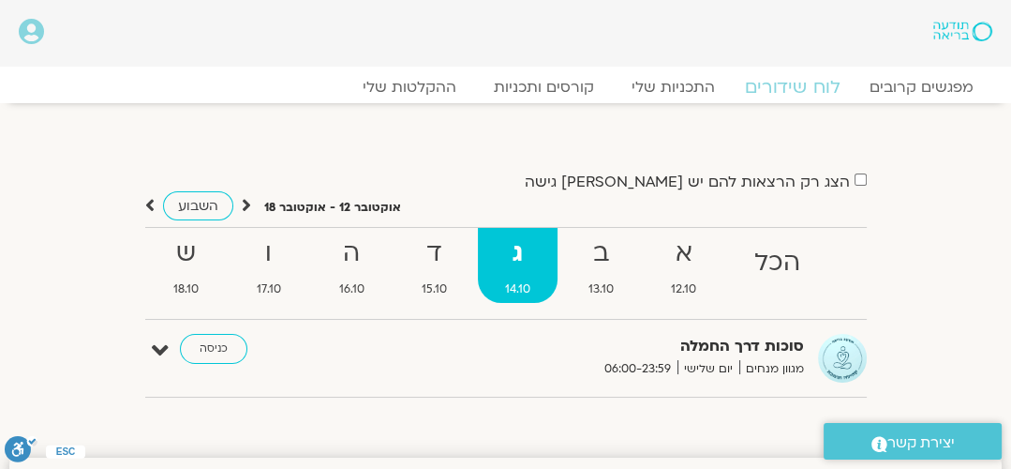 The image size is (1011, 469). I want to click on span: השבוע, so click(198, 205).